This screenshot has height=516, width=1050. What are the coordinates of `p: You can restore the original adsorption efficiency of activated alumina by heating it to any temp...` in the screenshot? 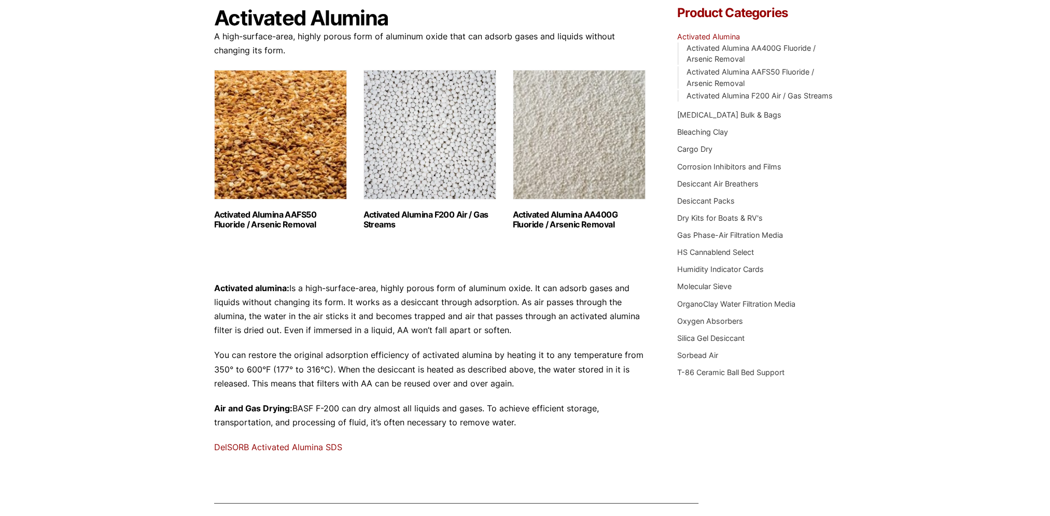 It's located at (430, 370).